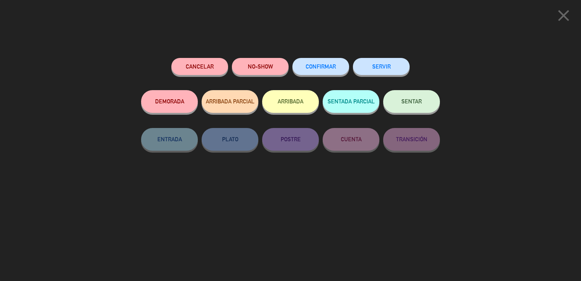 This screenshot has width=581, height=281. What do you see at coordinates (290, 101) in the screenshot?
I see `button: ARRIBADA` at bounding box center [290, 101].